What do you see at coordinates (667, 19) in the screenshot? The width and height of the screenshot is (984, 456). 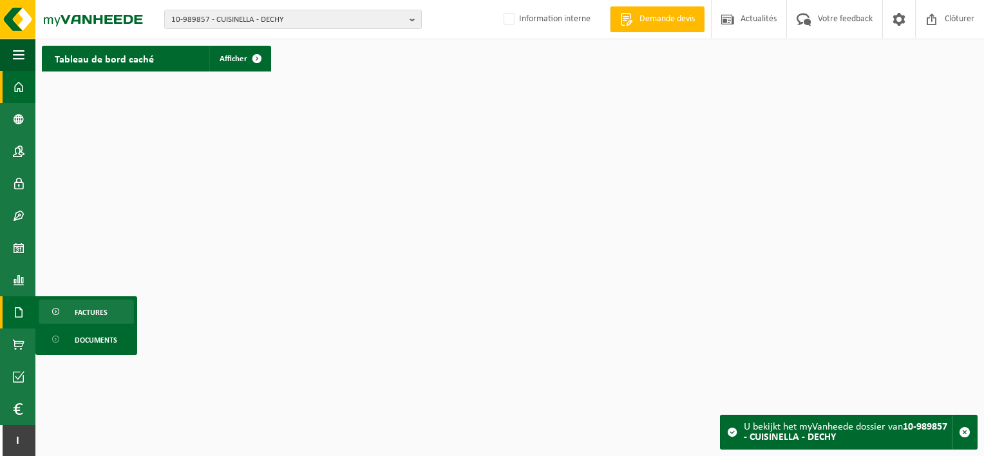 I see `span: Demande devis` at bounding box center [667, 19].